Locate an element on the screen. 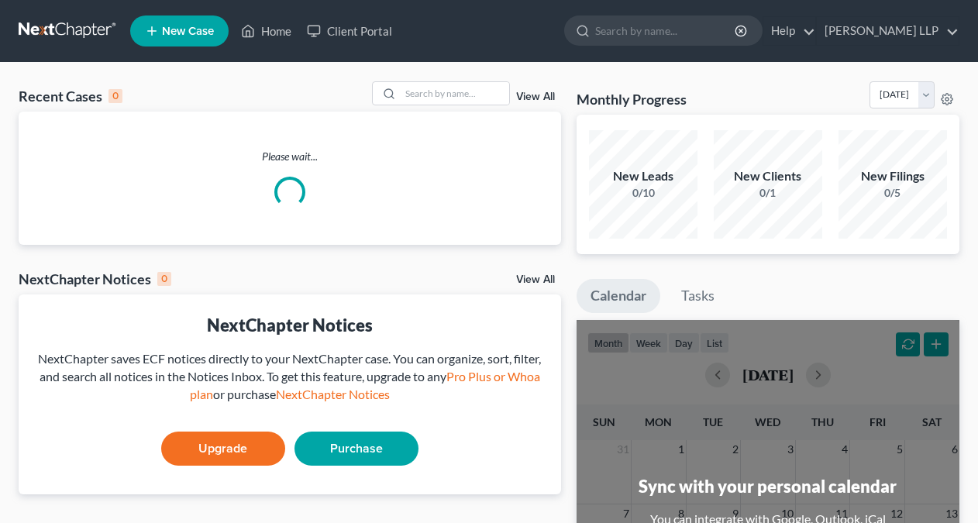  a: Home is located at coordinates (266, 31).